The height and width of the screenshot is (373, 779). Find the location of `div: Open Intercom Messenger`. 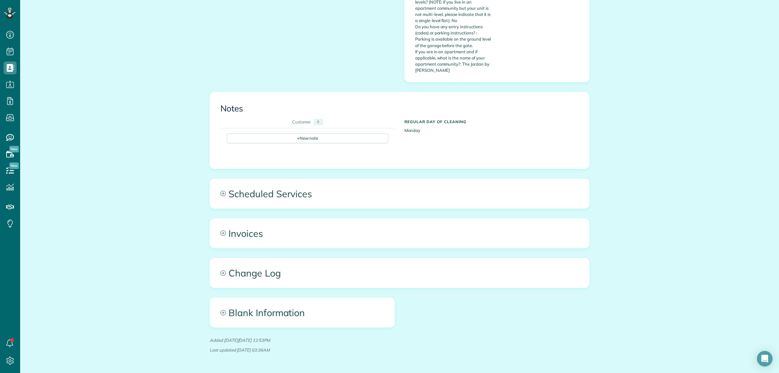

div: Open Intercom Messenger is located at coordinates (765, 358).